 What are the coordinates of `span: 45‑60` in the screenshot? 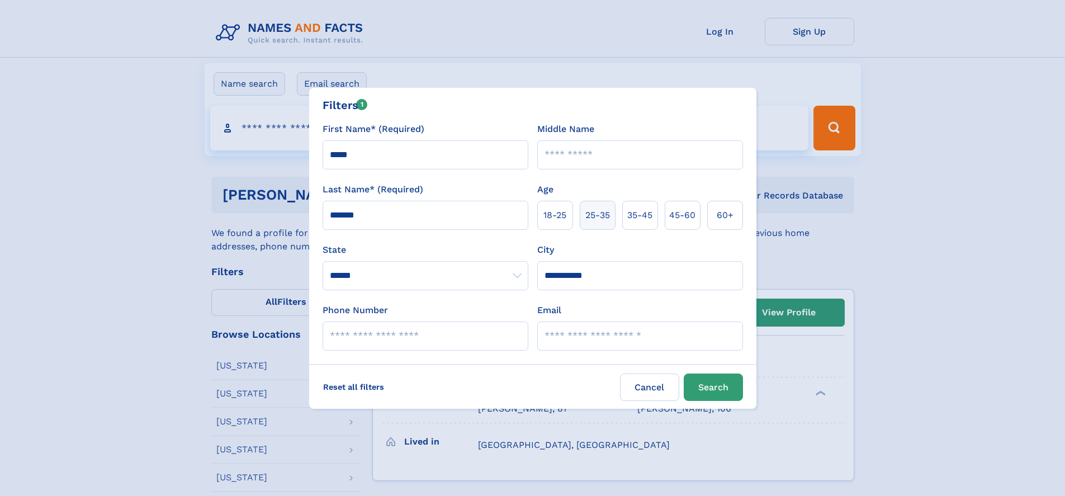 It's located at (682, 215).